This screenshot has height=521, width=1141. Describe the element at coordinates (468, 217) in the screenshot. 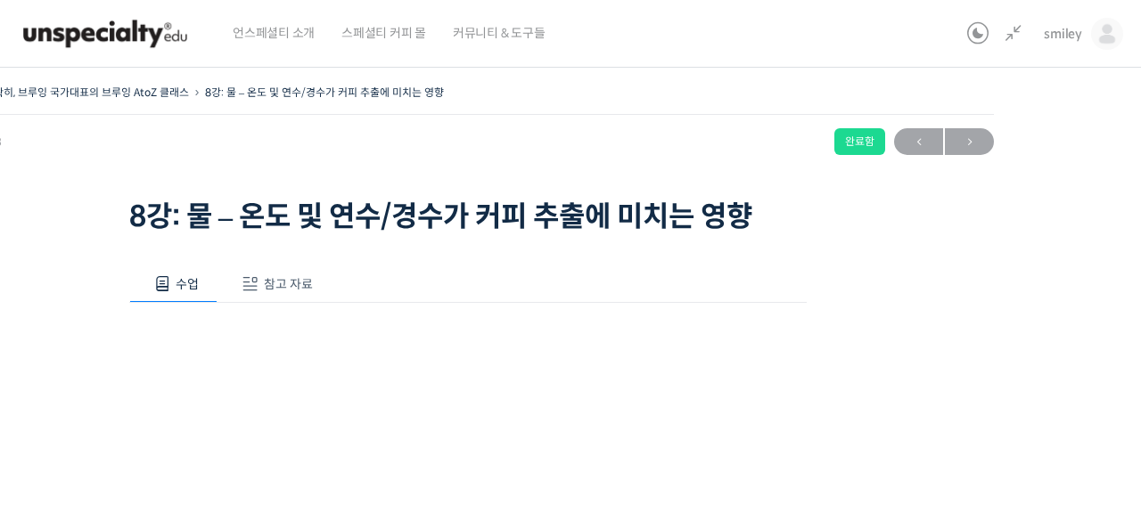

I see `h1: 8강: 물 – 온도 및 연수/경수가 커피 추출에 미치는 영향` at that location.